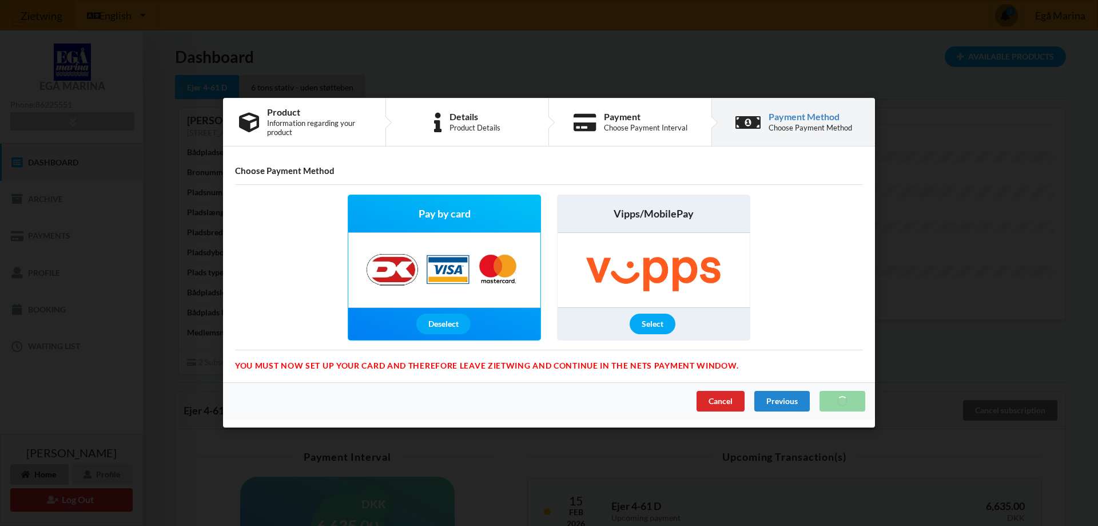  What do you see at coordinates (811, 117) in the screenshot?
I see `div: Payment Method` at bounding box center [811, 117].